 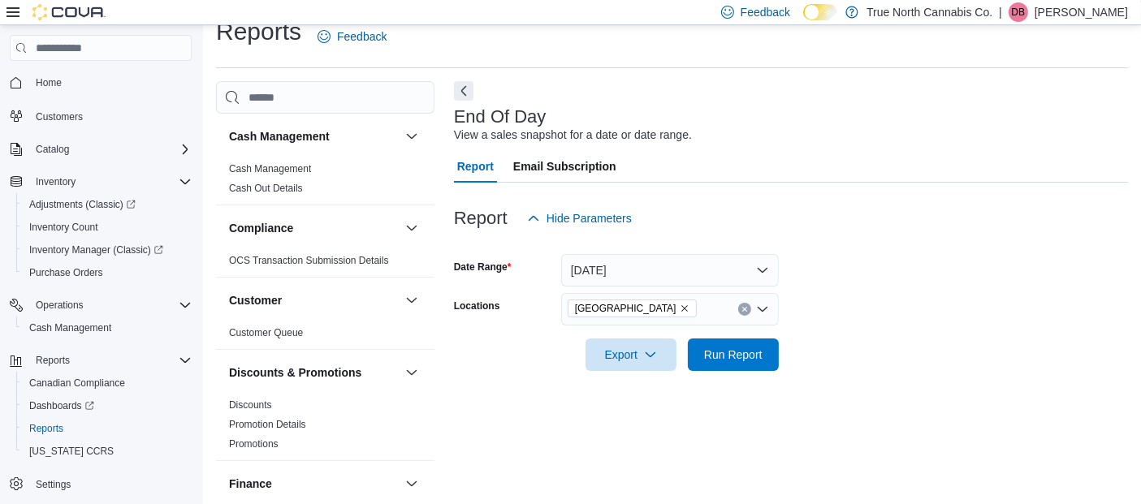 I want to click on a: Inventory Count, so click(x=63, y=227).